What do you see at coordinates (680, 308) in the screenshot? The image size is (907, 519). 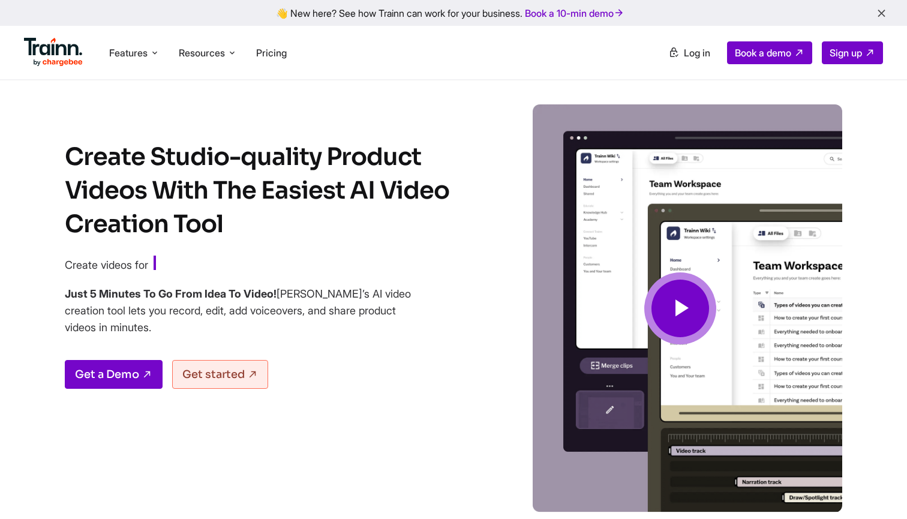 I see `img: Video creation | Trainn` at bounding box center [680, 308].